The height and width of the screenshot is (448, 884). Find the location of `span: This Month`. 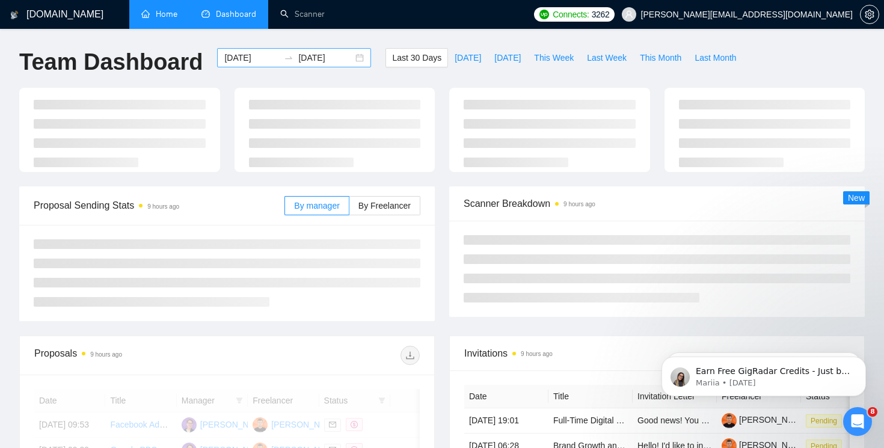

span: This Month is located at coordinates (661, 58).